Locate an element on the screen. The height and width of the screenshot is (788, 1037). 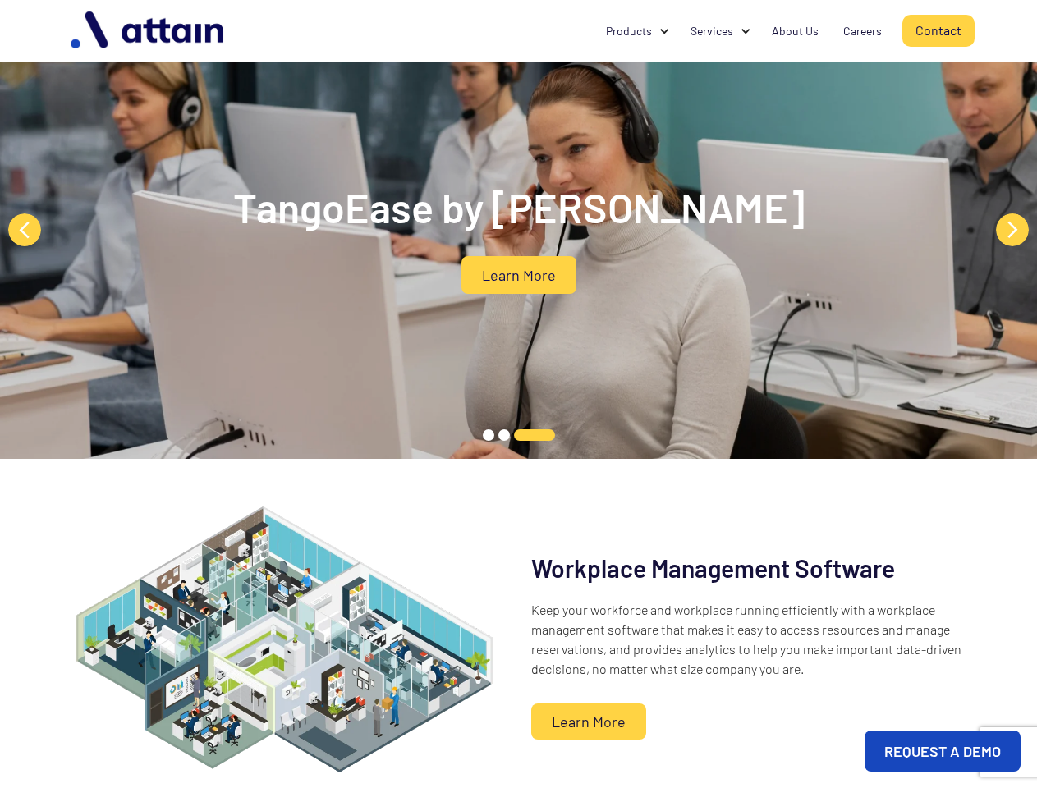
div: Careers is located at coordinates (862, 31).